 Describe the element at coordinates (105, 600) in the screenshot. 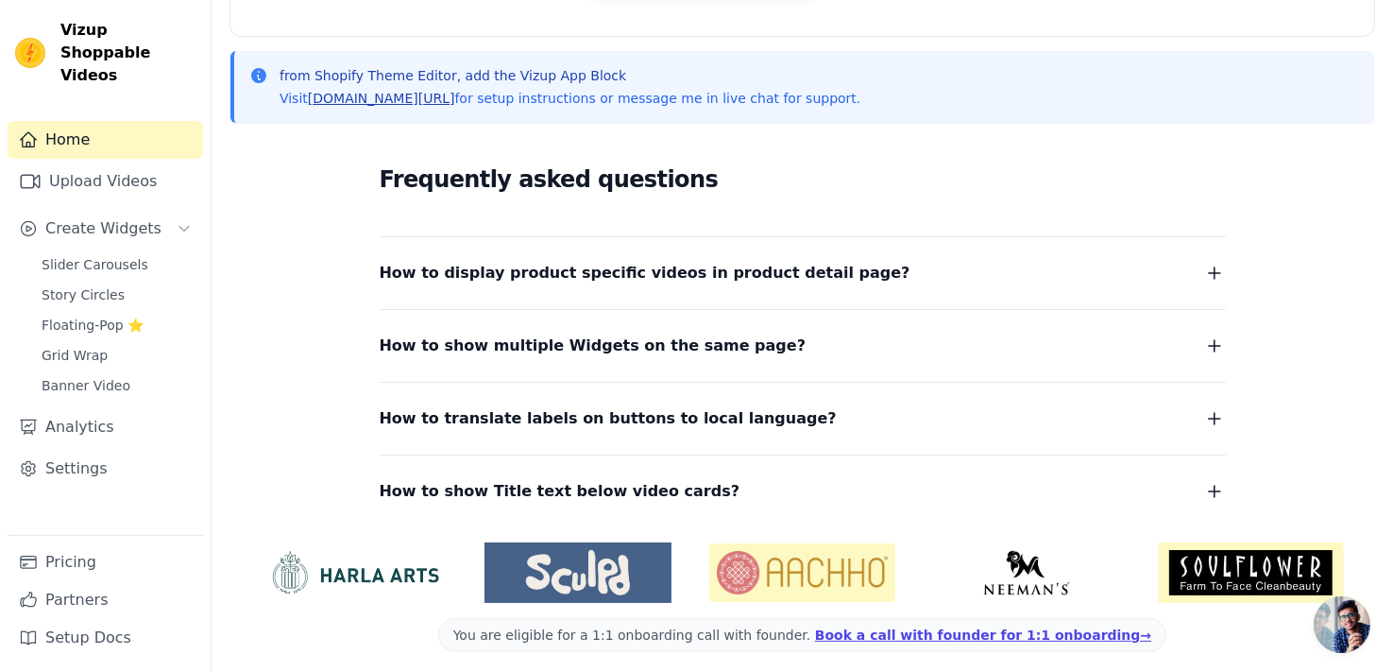

I see `a: Partners` at that location.